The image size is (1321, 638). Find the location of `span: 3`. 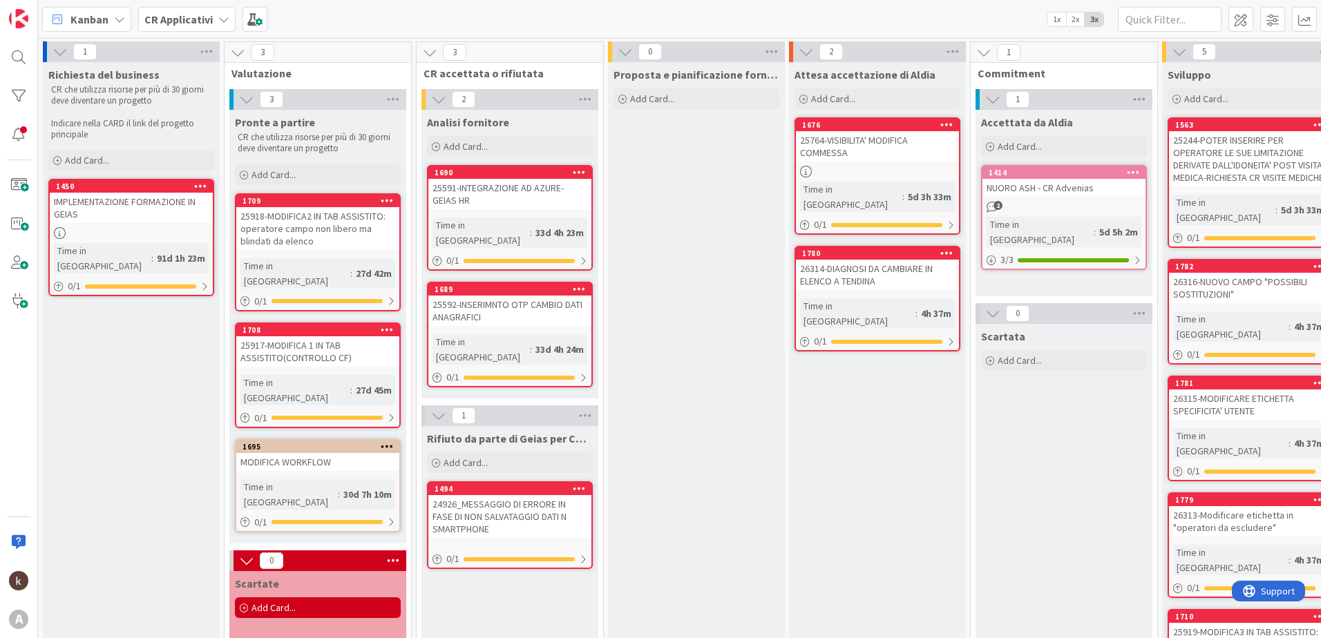

span: 3 is located at coordinates (455, 53).